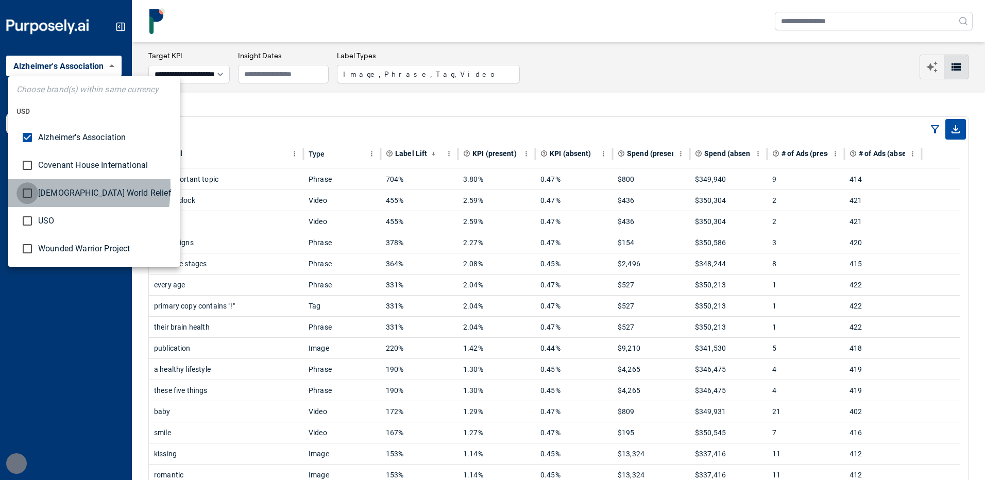  Describe the element at coordinates (105, 138) in the screenshot. I see `span: Alzheimer's Association` at that location.